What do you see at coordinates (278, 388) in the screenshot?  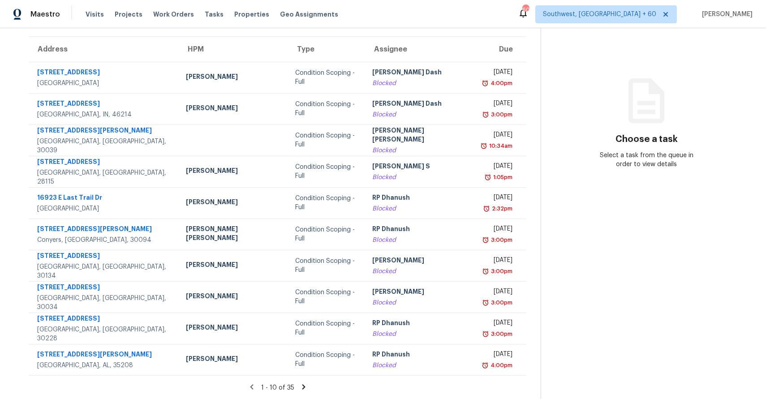 I see `span: 1 - 10 of 35` at bounding box center [278, 388].